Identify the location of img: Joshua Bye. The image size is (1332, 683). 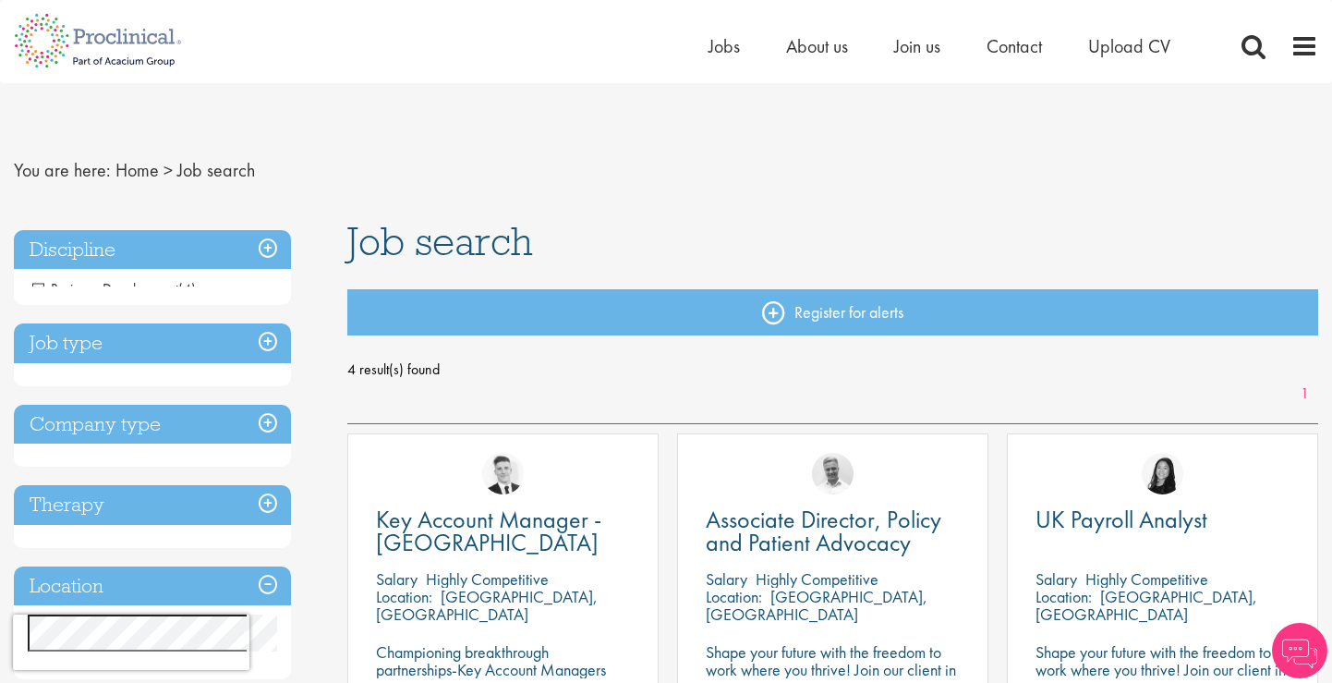
(832, 473).